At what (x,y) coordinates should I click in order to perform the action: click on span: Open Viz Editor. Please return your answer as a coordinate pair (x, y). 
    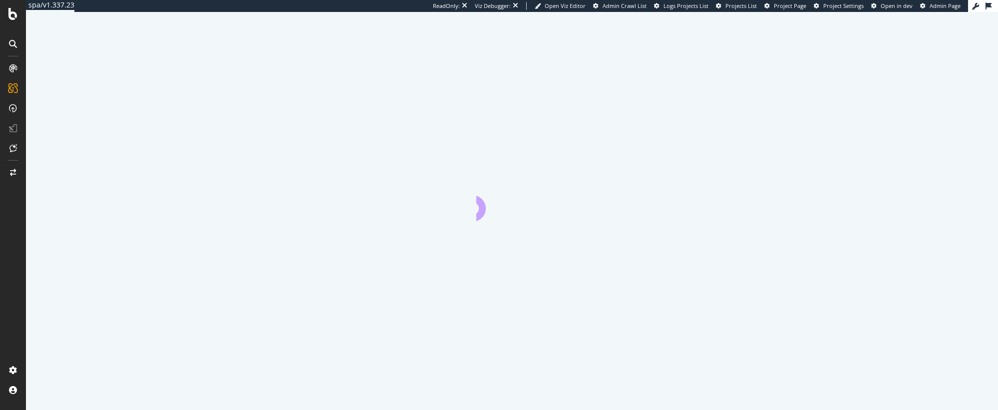
    Looking at the image, I should click on (565, 5).